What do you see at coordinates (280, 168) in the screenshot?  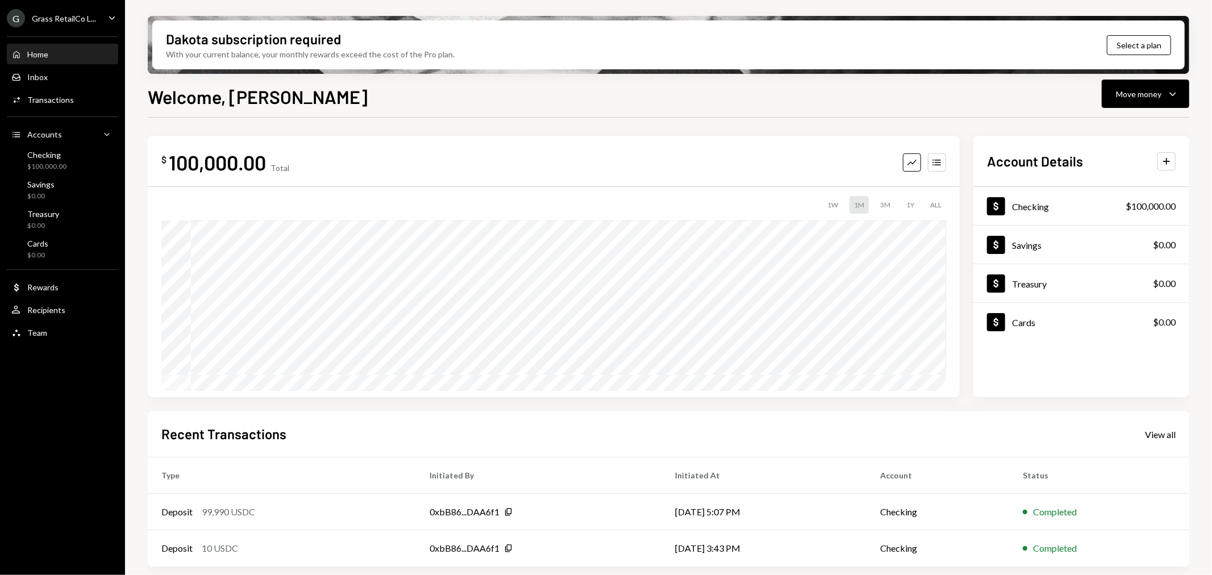 I see `div: Total` at bounding box center [280, 168].